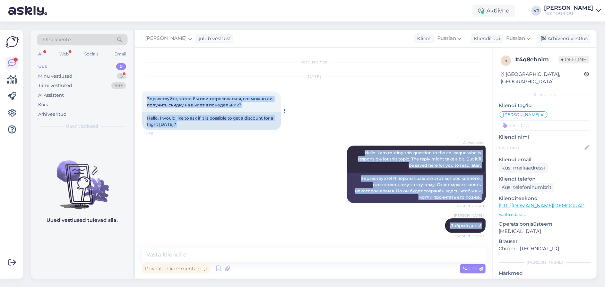 Image resolution: width=605 pixels, height=287 pixels. Describe the element at coordinates (569, 14) in the screenshot. I see `div: TEZ TOUR OÜ` at that location.